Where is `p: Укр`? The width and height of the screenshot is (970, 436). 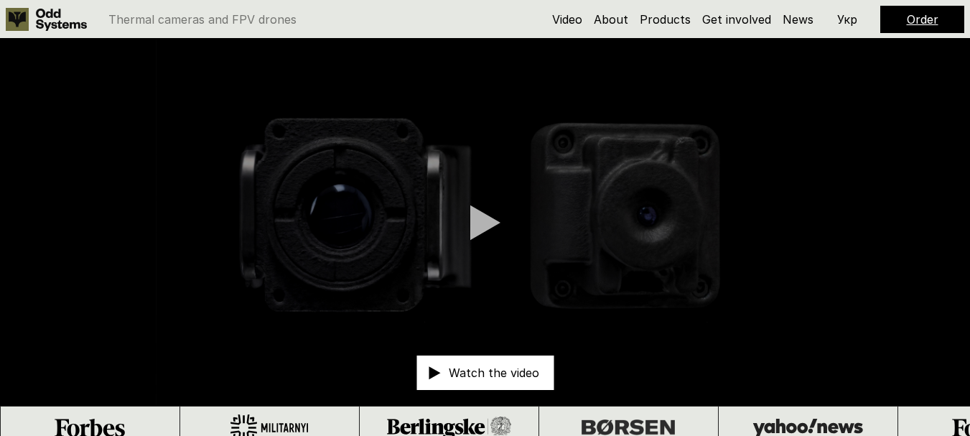 p: Укр is located at coordinates (848, 19).